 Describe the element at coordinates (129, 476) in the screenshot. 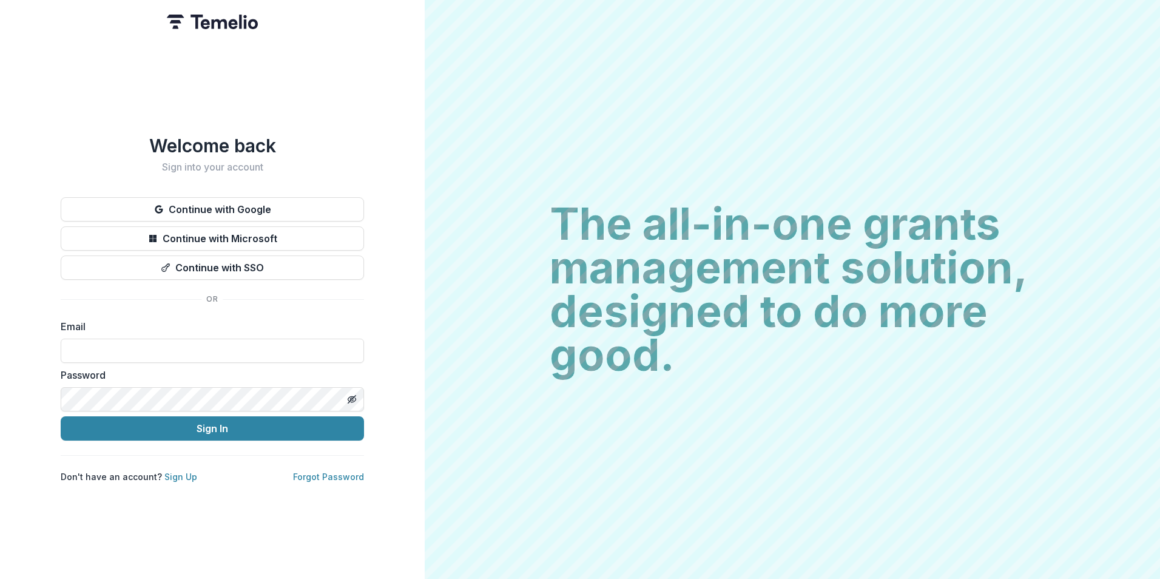

I see `p: Don't have an account?` at that location.